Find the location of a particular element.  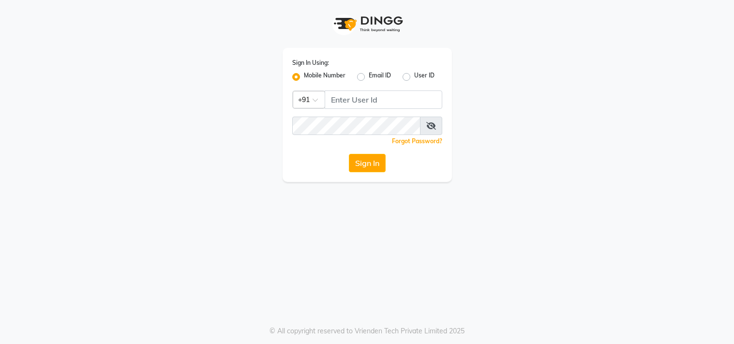

label: User ID is located at coordinates (425, 77).